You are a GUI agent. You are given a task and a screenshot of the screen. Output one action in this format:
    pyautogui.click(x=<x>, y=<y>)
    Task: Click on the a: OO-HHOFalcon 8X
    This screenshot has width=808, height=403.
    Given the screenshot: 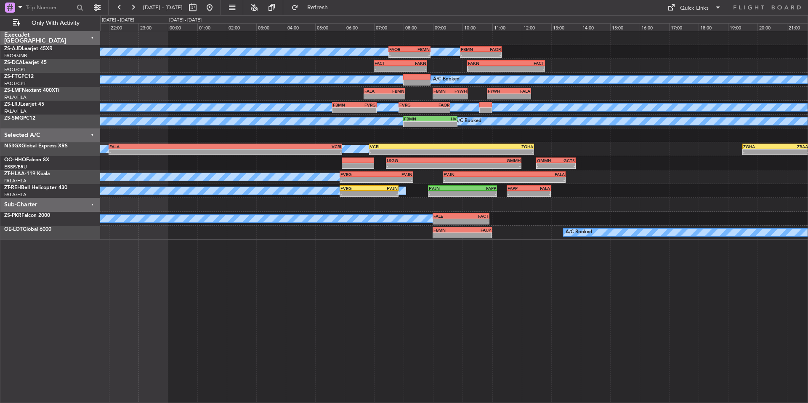 What is the action you would take?
    pyautogui.click(x=27, y=160)
    